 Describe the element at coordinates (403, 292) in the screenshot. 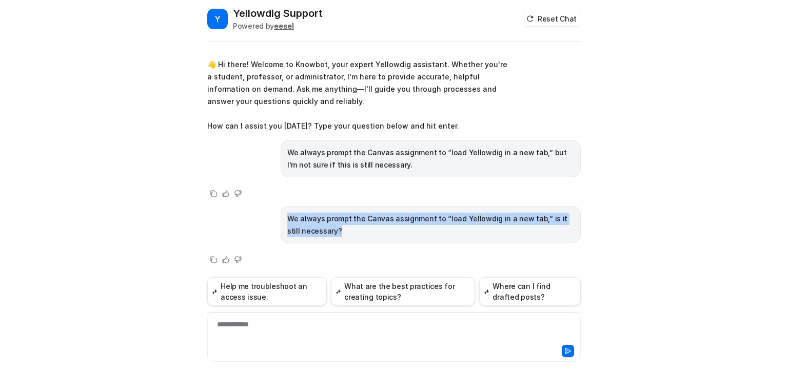

I see `button: What are the best practices for creating topics?` at that location.